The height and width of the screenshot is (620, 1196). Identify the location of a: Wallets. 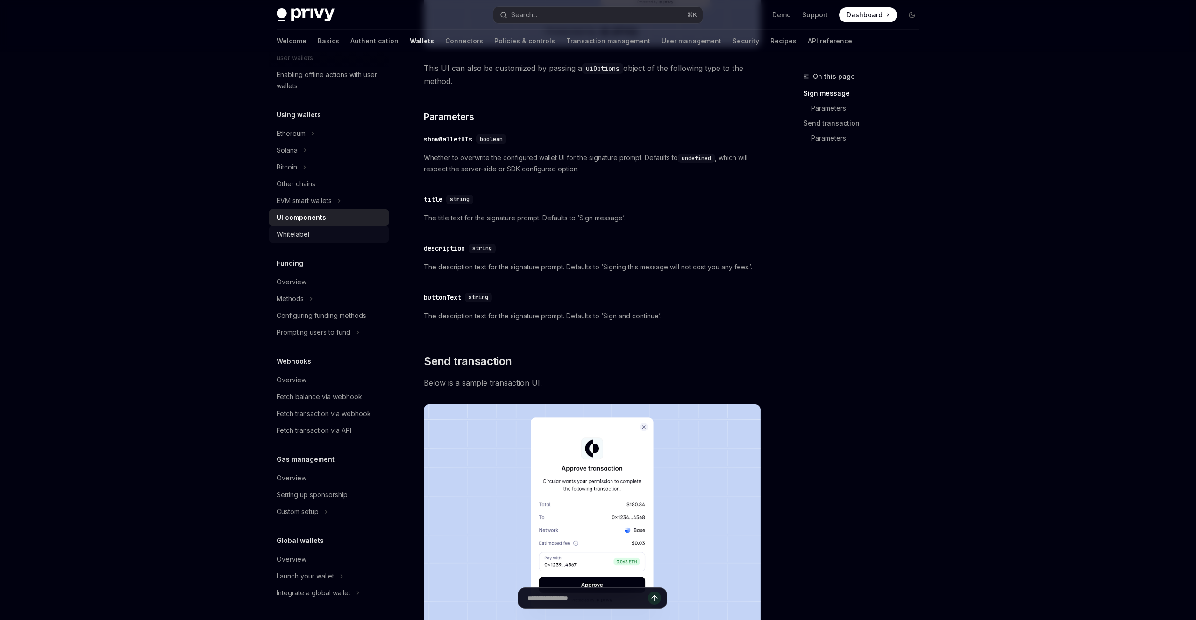
(422, 41).